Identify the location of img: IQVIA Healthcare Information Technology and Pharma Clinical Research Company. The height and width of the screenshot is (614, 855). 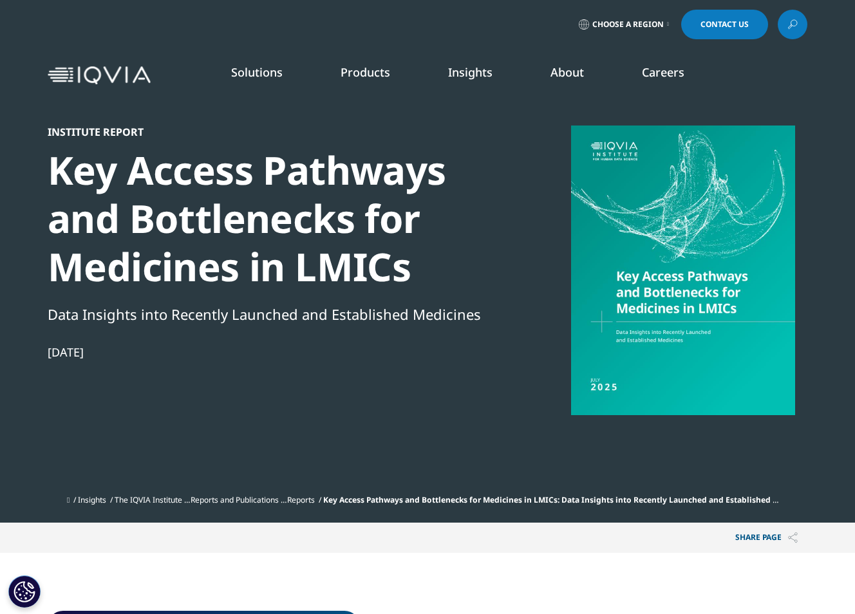
(99, 75).